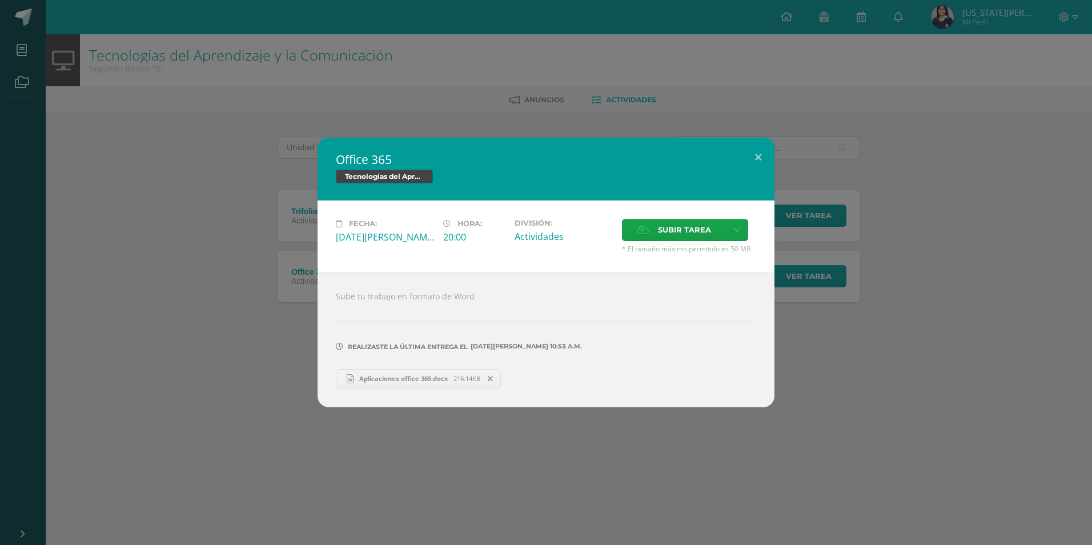 The height and width of the screenshot is (545, 1092). Describe the element at coordinates (491, 379) in the screenshot. I see `span: Remover entrega` at that location.